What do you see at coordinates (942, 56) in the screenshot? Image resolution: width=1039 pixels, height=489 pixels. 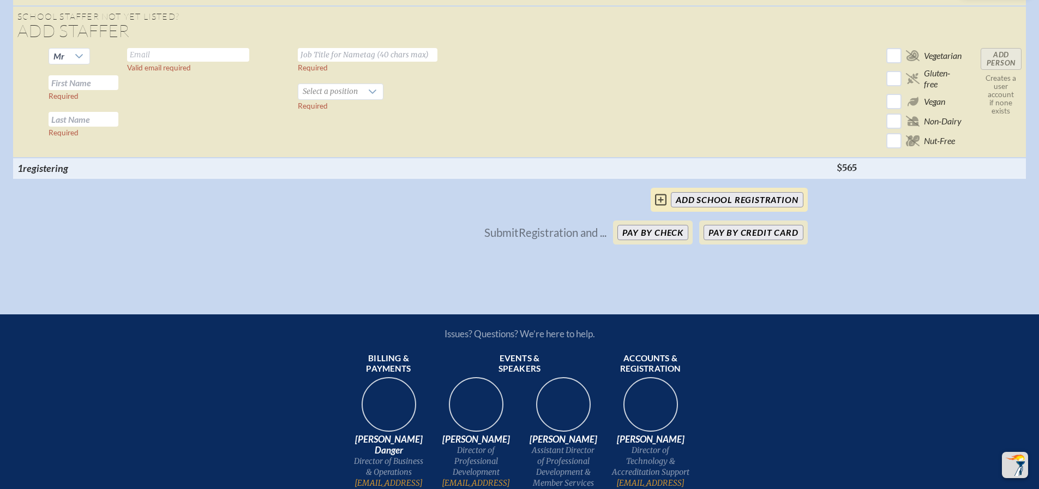 I see `span: Vegetarian` at bounding box center [942, 56].